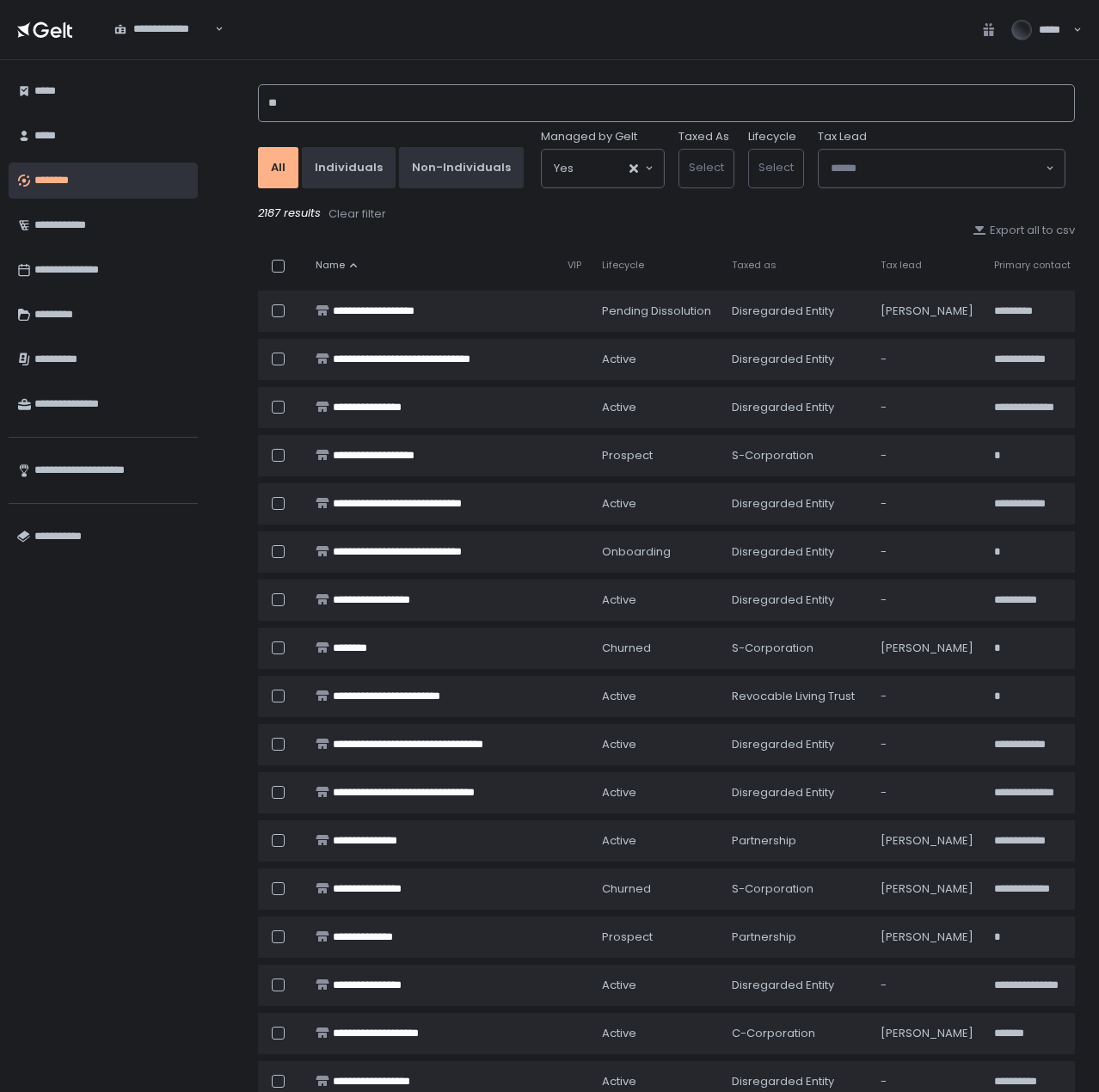 This screenshot has height=1092, width=1099. I want to click on span: Primary contact, so click(1032, 265).